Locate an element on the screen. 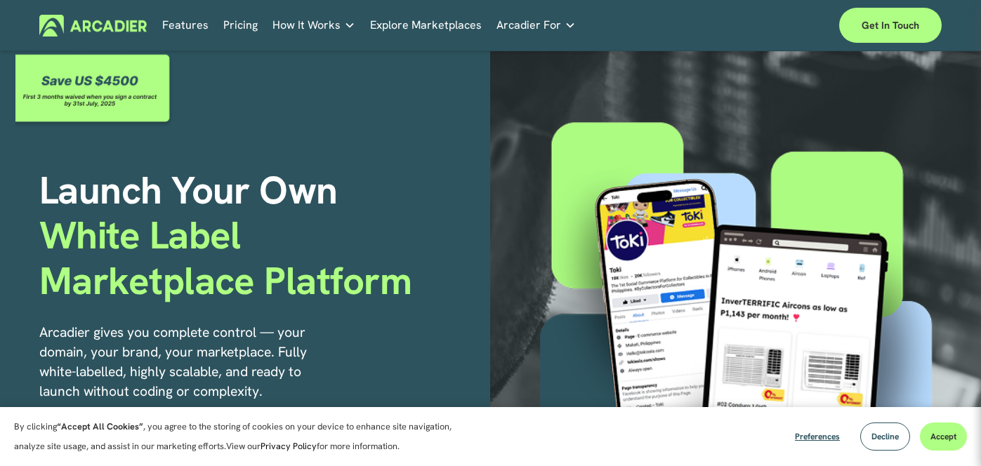  a: Pricing is located at coordinates (240, 25).